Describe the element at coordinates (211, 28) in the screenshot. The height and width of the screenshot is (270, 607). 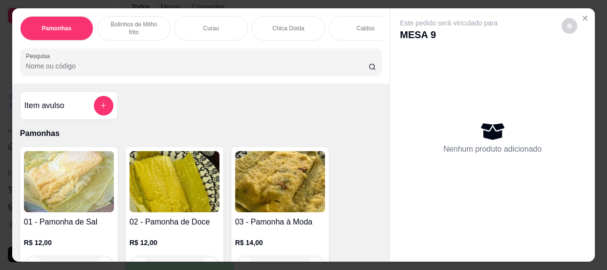
I see `p: Curau` at that location.